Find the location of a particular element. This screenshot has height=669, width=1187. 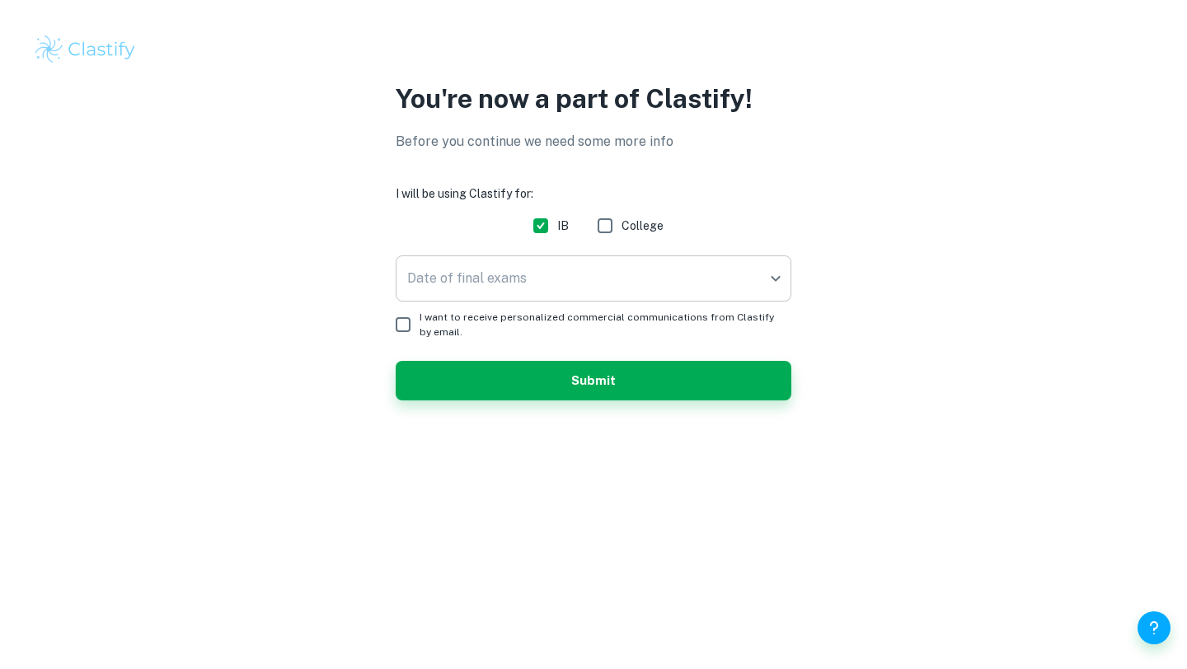

button: Help and Feedback is located at coordinates (1154, 628).